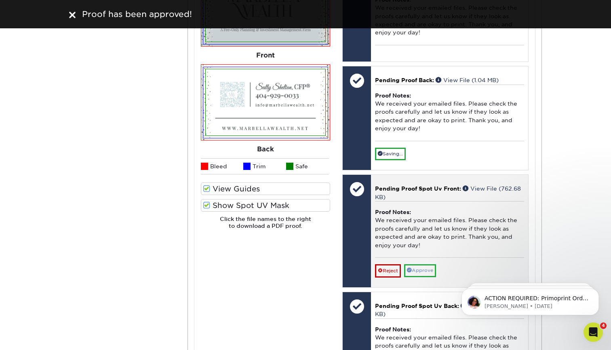 This screenshot has height=350, width=611. I want to click on label: Show Spot UV Mask, so click(266, 205).